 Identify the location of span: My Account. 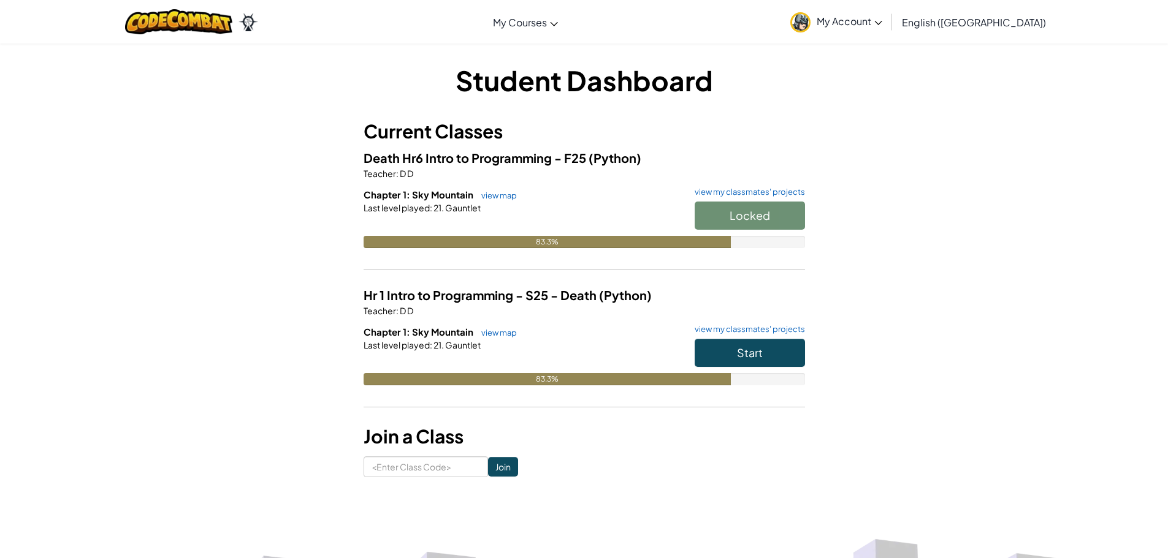
(849, 21).